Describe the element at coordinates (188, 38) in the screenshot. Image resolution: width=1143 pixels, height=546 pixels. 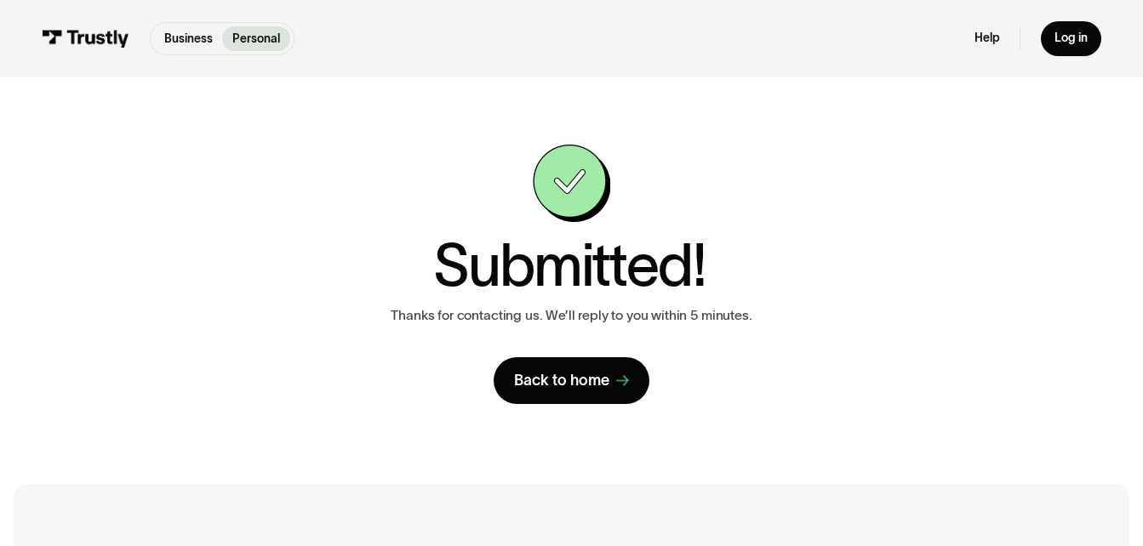
I see `a: Business` at that location.